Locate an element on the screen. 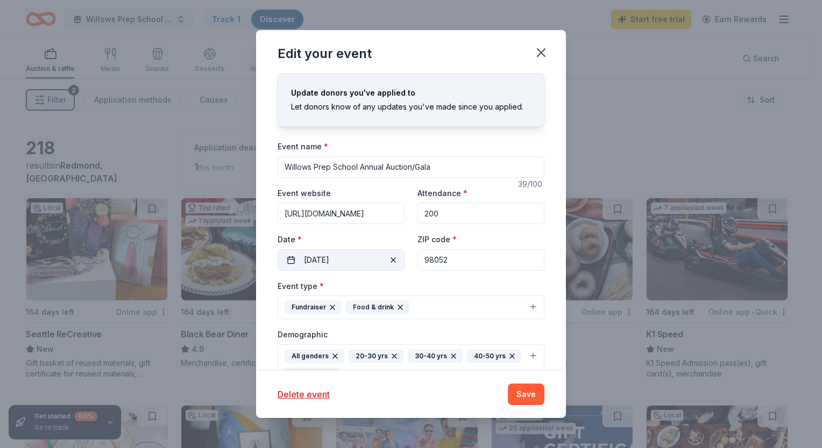 This screenshot has height=448, width=822. input: 20 is located at coordinates (481, 213).